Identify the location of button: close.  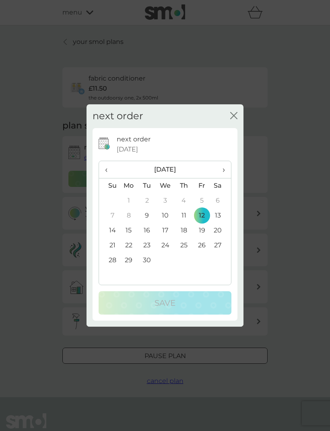
(234, 116).